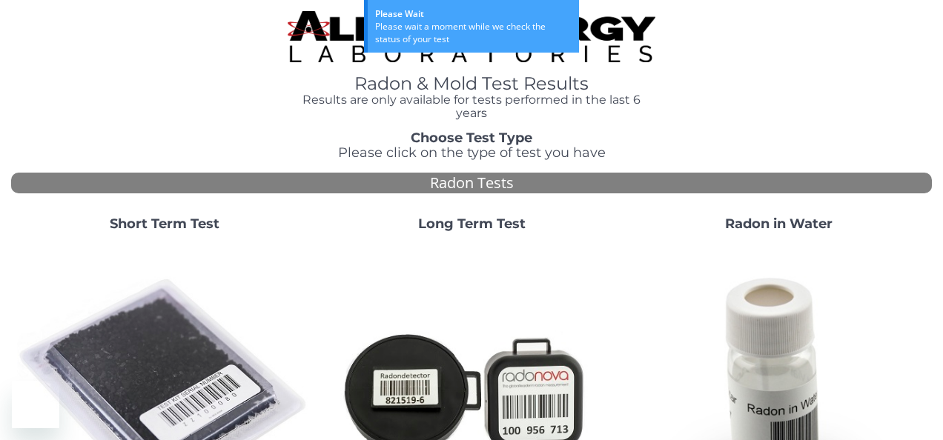  What do you see at coordinates (471, 183) in the screenshot?
I see `div: Radon Tests` at bounding box center [471, 183].